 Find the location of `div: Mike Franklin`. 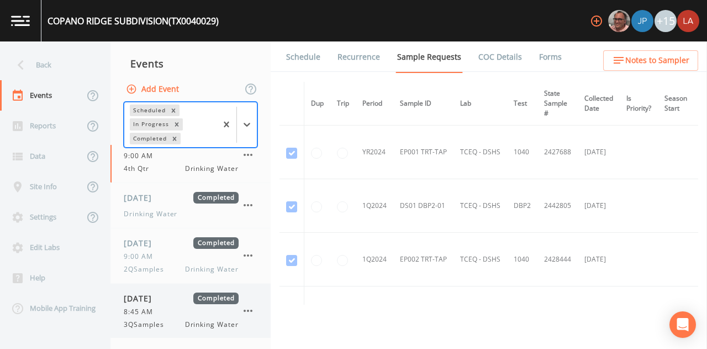

div: Mike Franklin is located at coordinates (619, 21).